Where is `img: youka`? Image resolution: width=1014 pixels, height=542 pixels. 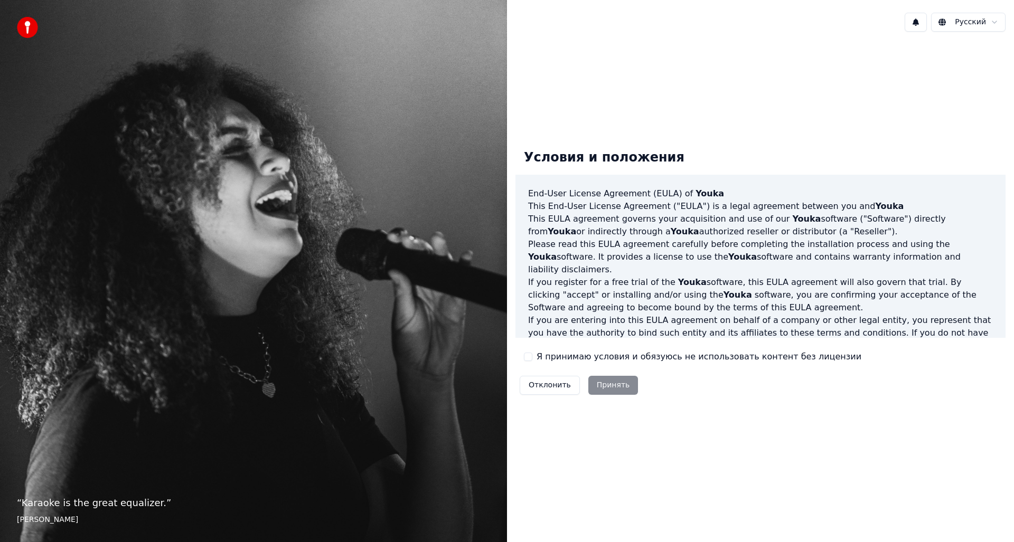
img: youka is located at coordinates (27, 27).